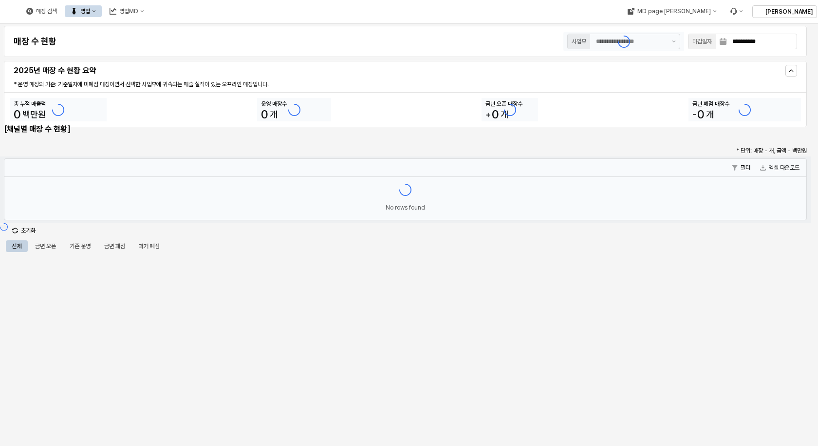 This screenshot has height=446, width=818. What do you see at coordinates (68, 129) in the screenshot?
I see `h5: [채널별 매장 수 현황]` at bounding box center [68, 129].